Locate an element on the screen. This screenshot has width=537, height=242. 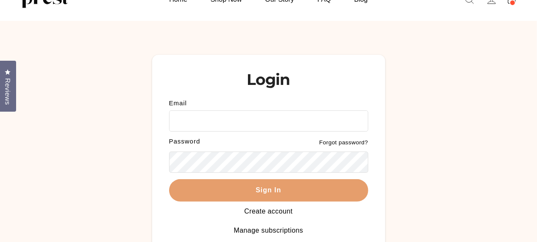
a: Manage subscriptions is located at coordinates (269, 230).